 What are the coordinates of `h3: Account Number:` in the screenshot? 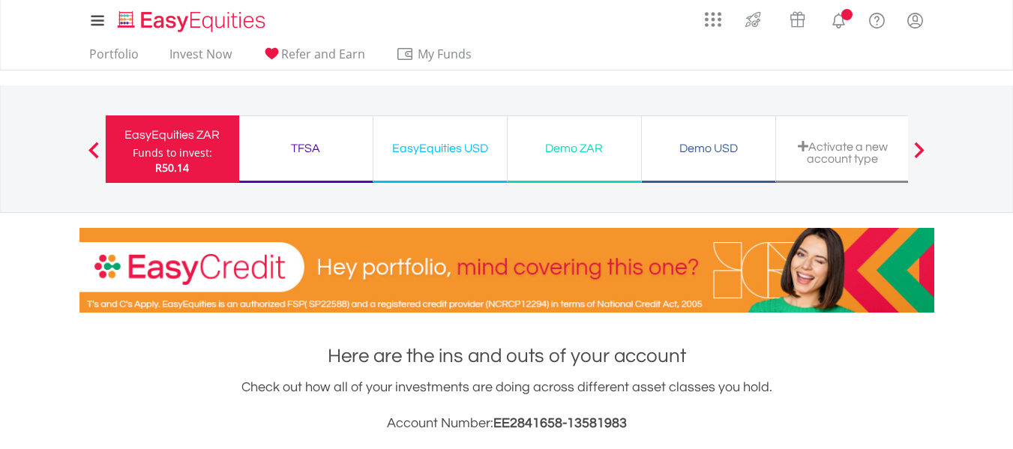 It's located at (507, 423).